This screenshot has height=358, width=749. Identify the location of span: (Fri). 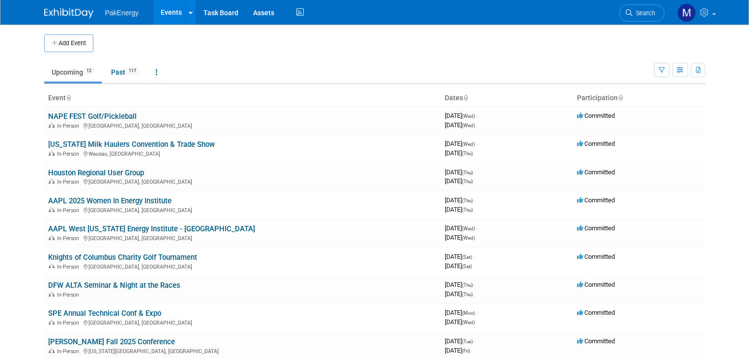
(466, 351).